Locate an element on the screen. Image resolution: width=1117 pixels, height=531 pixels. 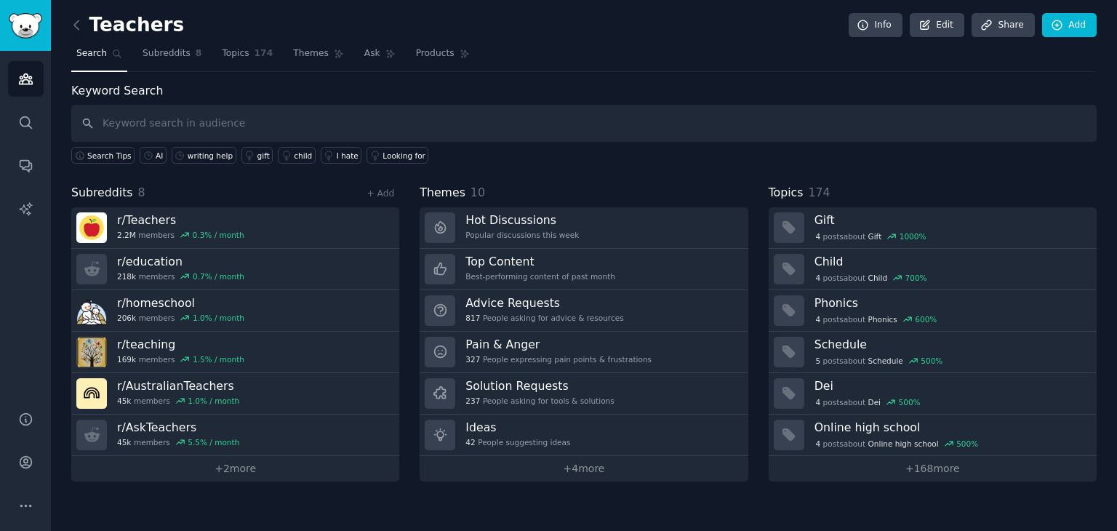
h3: Advice Requests is located at coordinates (544, 303).